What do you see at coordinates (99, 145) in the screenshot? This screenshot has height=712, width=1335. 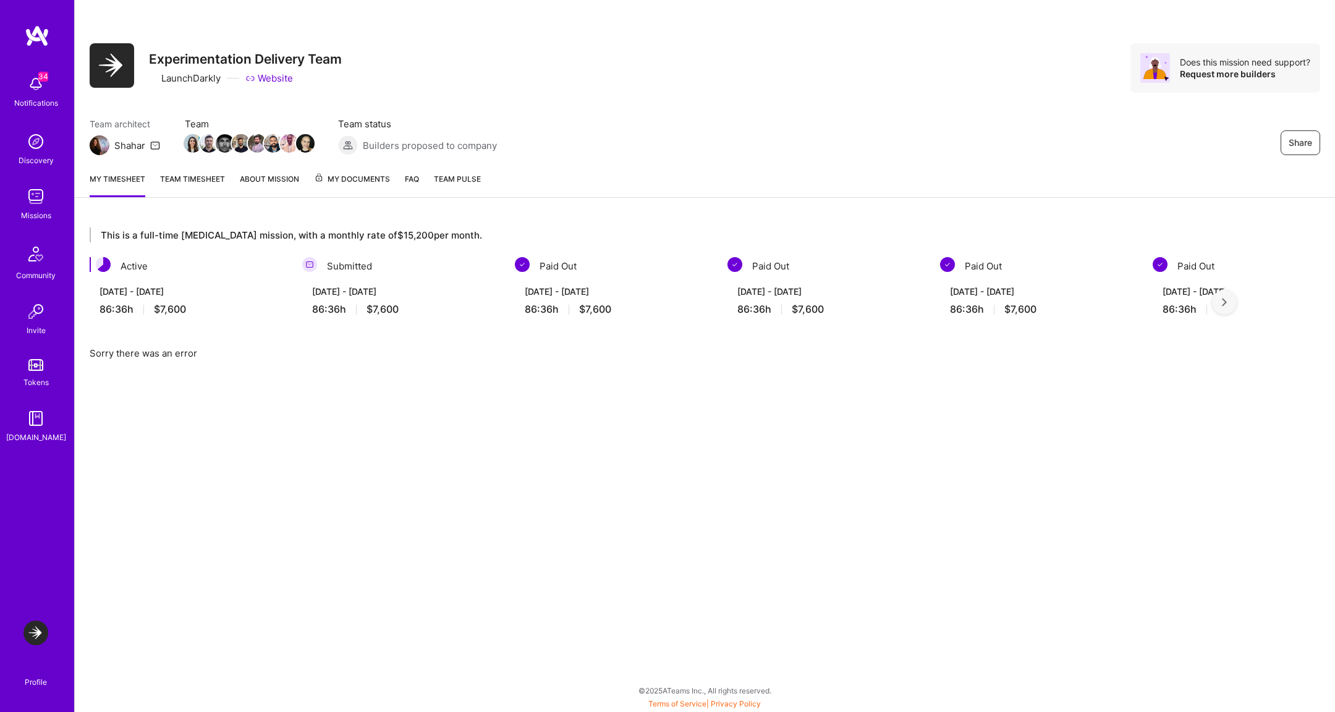 I see `img: Team Architect` at bounding box center [99, 145].